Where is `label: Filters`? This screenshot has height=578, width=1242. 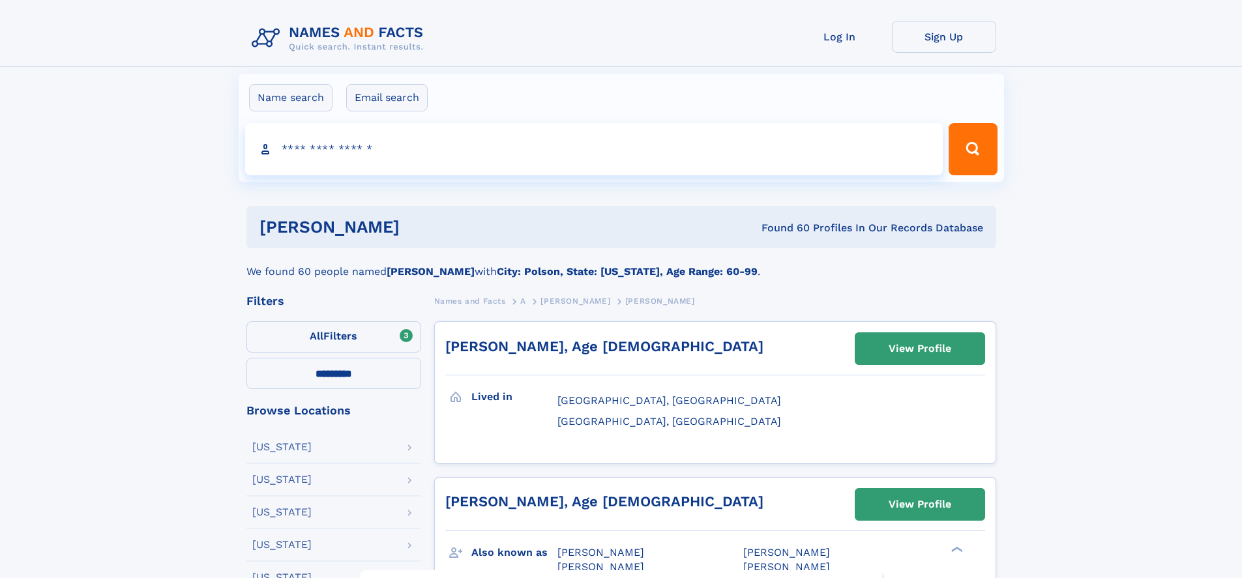
label: Filters is located at coordinates (334, 337).